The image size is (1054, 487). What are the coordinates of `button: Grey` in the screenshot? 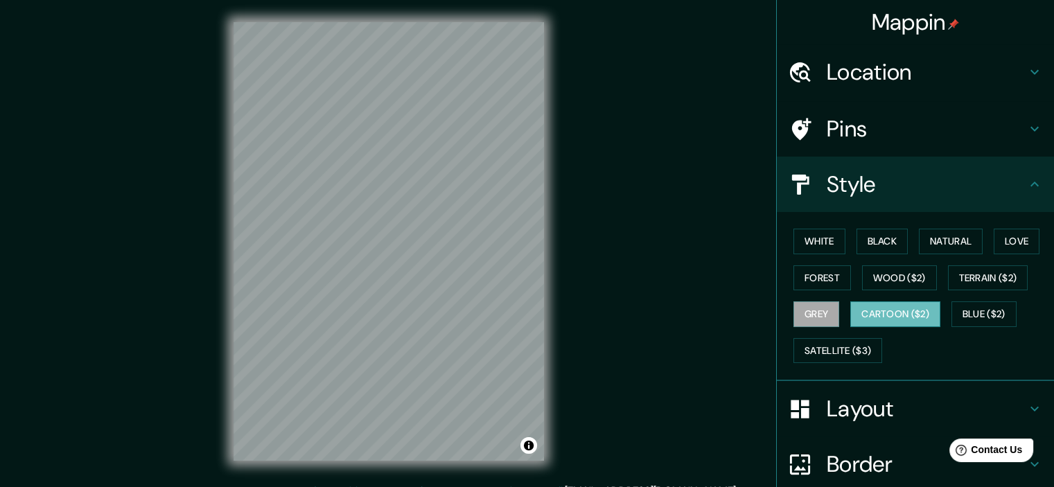 It's located at (817, 314).